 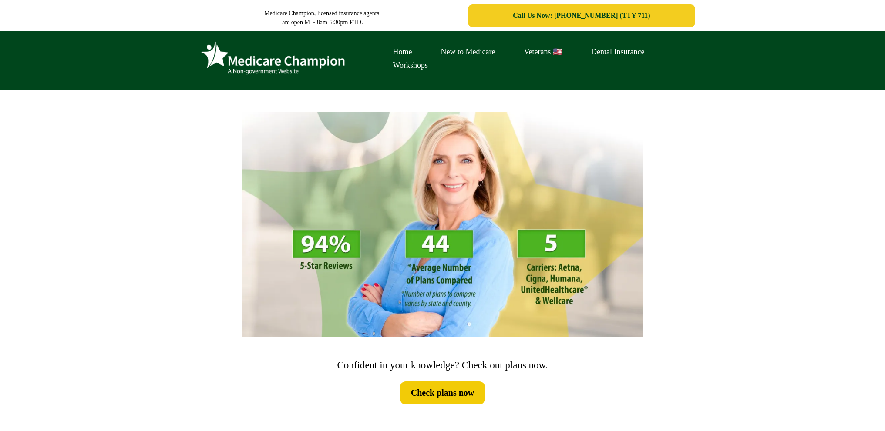 What do you see at coordinates (617, 52) in the screenshot?
I see `a: Dental Insurance` at bounding box center [617, 52].